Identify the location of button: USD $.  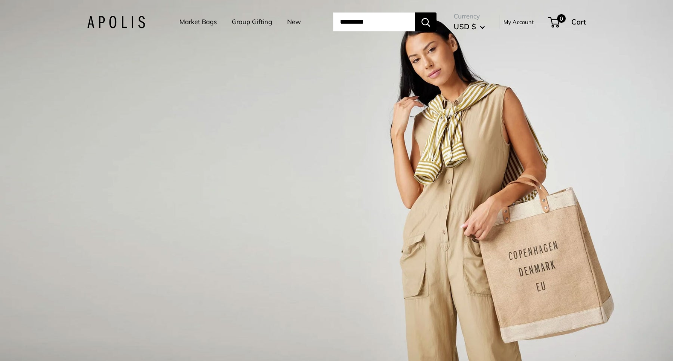
(469, 27).